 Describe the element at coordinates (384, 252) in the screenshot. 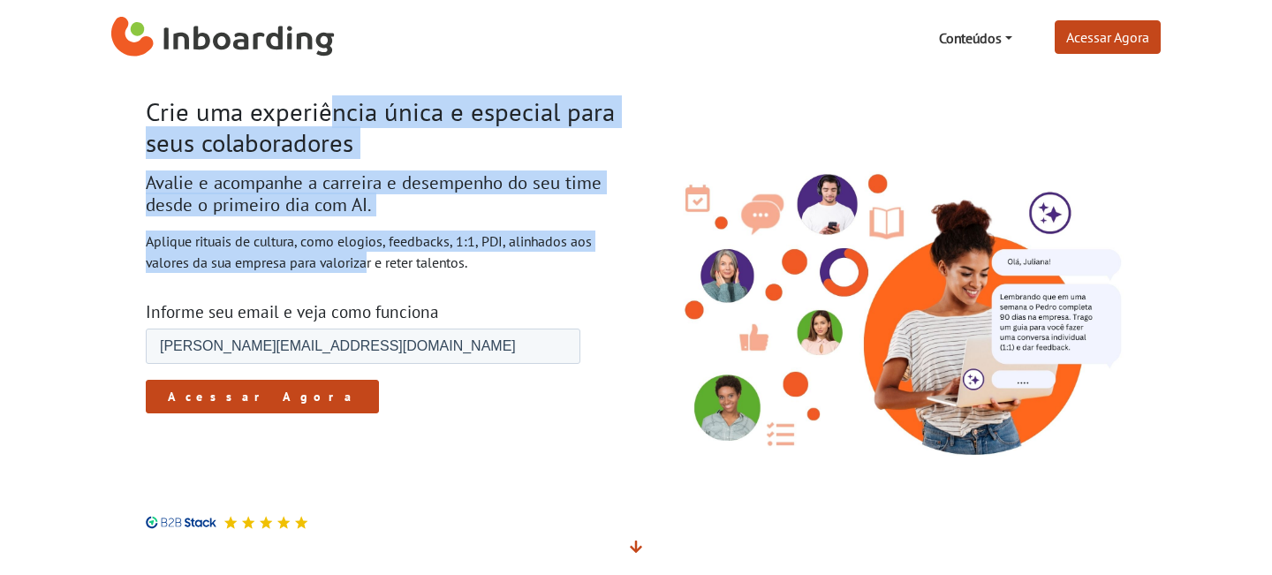

I see `p: Aplique rituais de cultura, como elogios, feedbacks, 1:1, PDI, alinhados aos valores da sua empre...` at that location.